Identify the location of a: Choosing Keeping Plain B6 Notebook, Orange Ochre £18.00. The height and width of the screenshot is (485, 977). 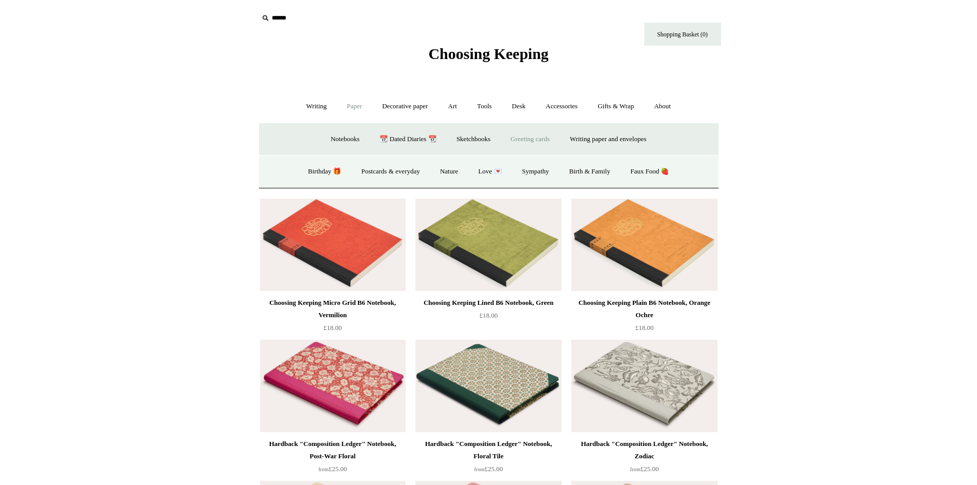
(644, 318).